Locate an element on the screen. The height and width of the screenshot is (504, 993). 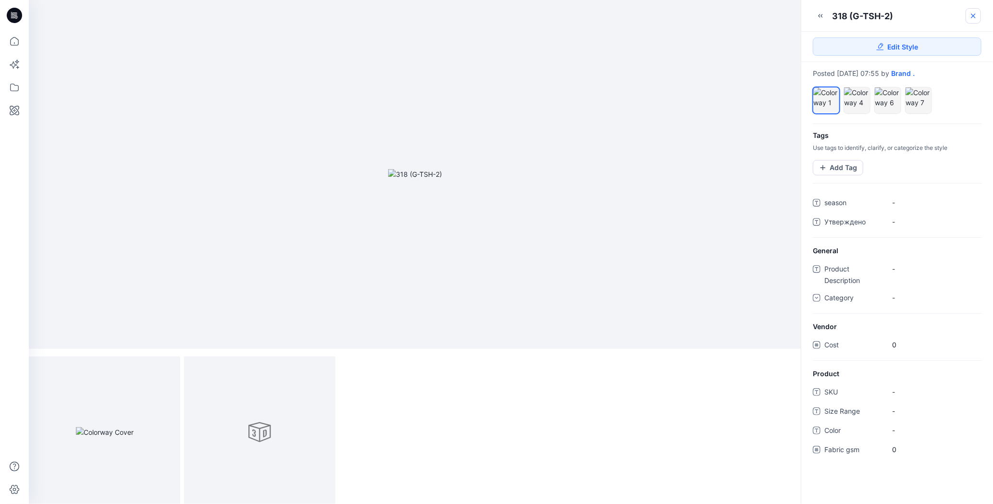
span: Vendor is located at coordinates (825, 326).